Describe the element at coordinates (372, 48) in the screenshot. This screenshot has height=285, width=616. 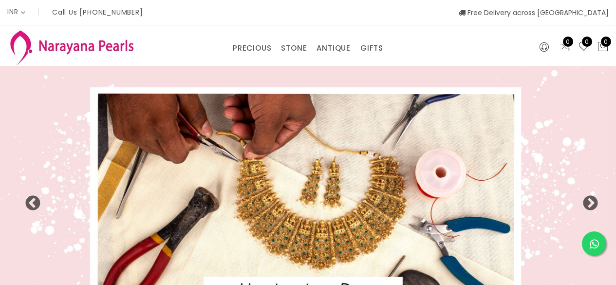
I see `a: GIFTS` at that location.